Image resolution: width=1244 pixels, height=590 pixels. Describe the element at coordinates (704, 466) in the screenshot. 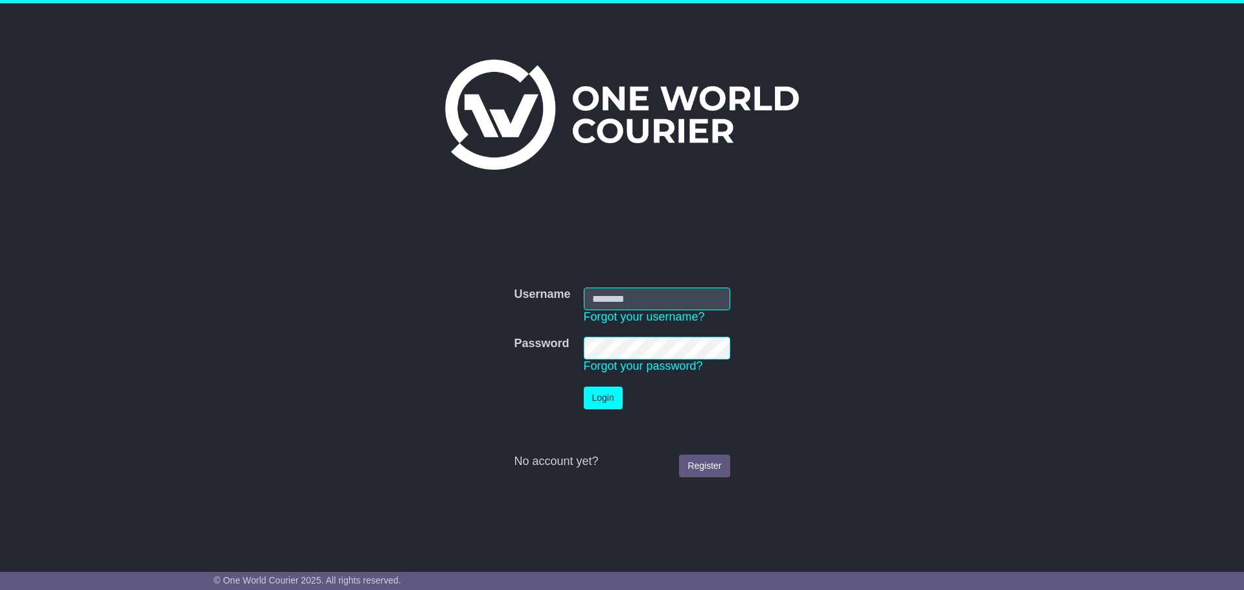

I see `a: Register` at that location.